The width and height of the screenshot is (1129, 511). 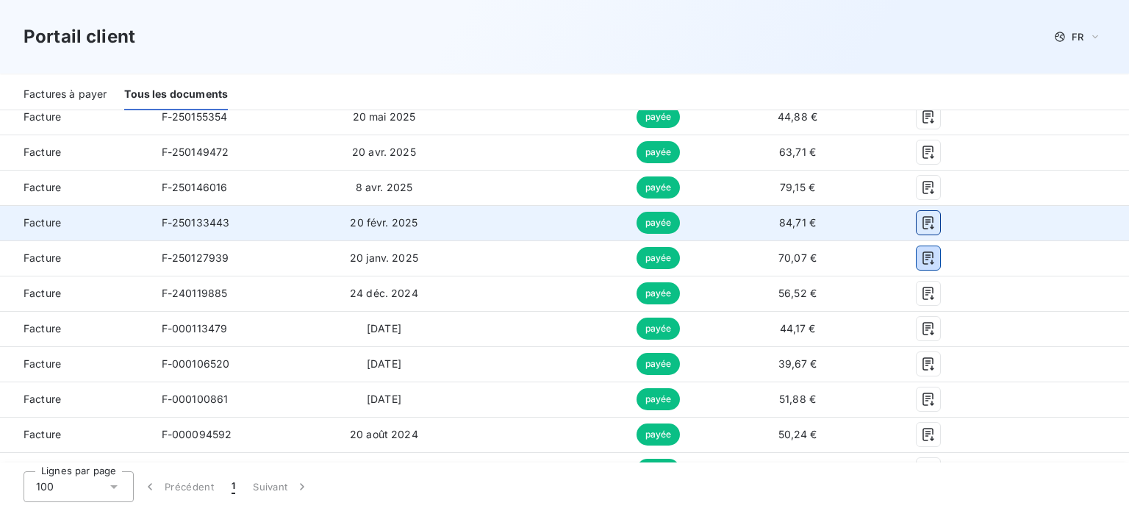 I want to click on span: 20 févr. 2025, so click(x=384, y=222).